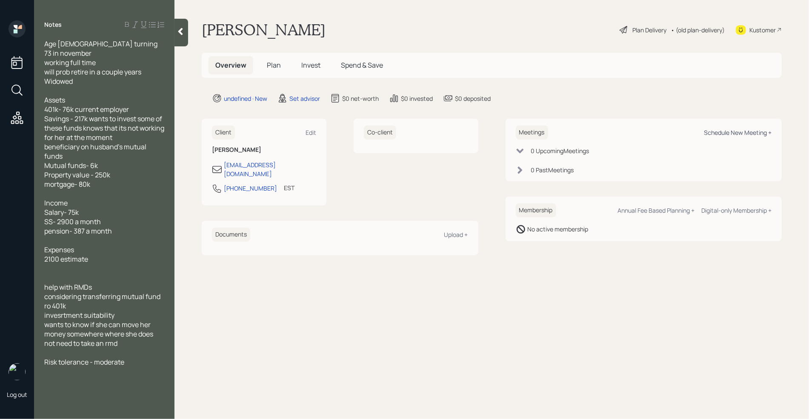 The height and width of the screenshot is (419, 809). I want to click on span: invesrtment suitability, so click(79, 315).